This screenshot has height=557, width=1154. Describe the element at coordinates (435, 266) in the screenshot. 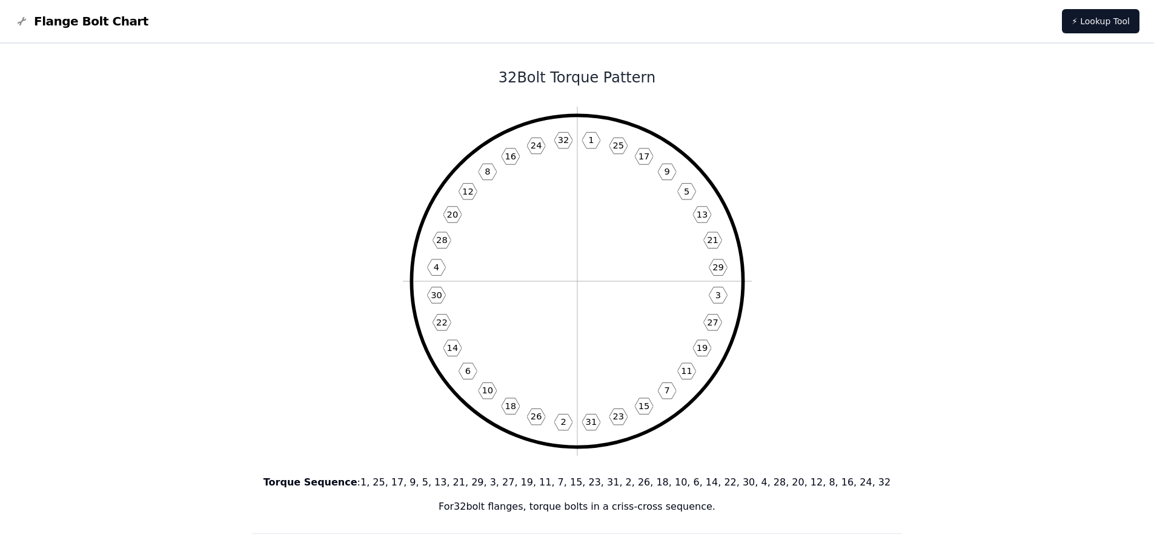

I see `text: 4` at that location.